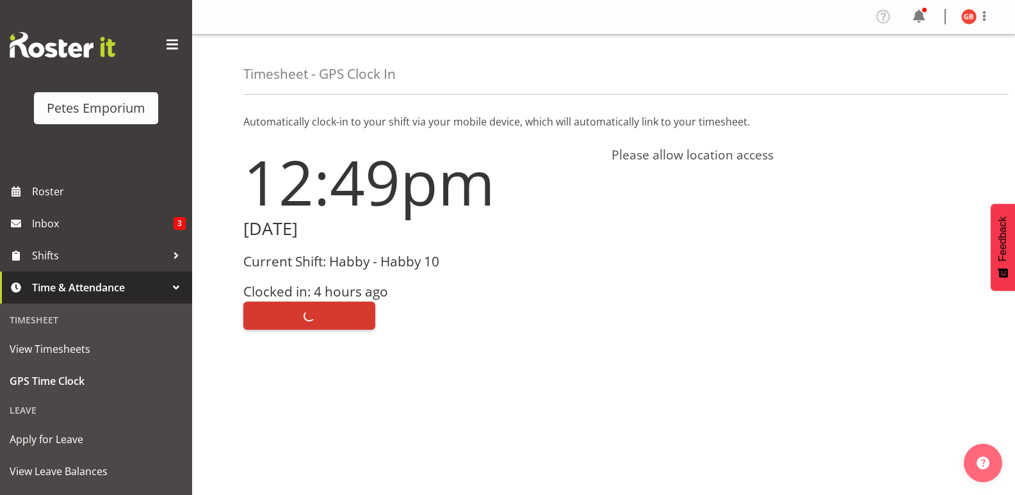  I want to click on span: Inbox, so click(102, 223).